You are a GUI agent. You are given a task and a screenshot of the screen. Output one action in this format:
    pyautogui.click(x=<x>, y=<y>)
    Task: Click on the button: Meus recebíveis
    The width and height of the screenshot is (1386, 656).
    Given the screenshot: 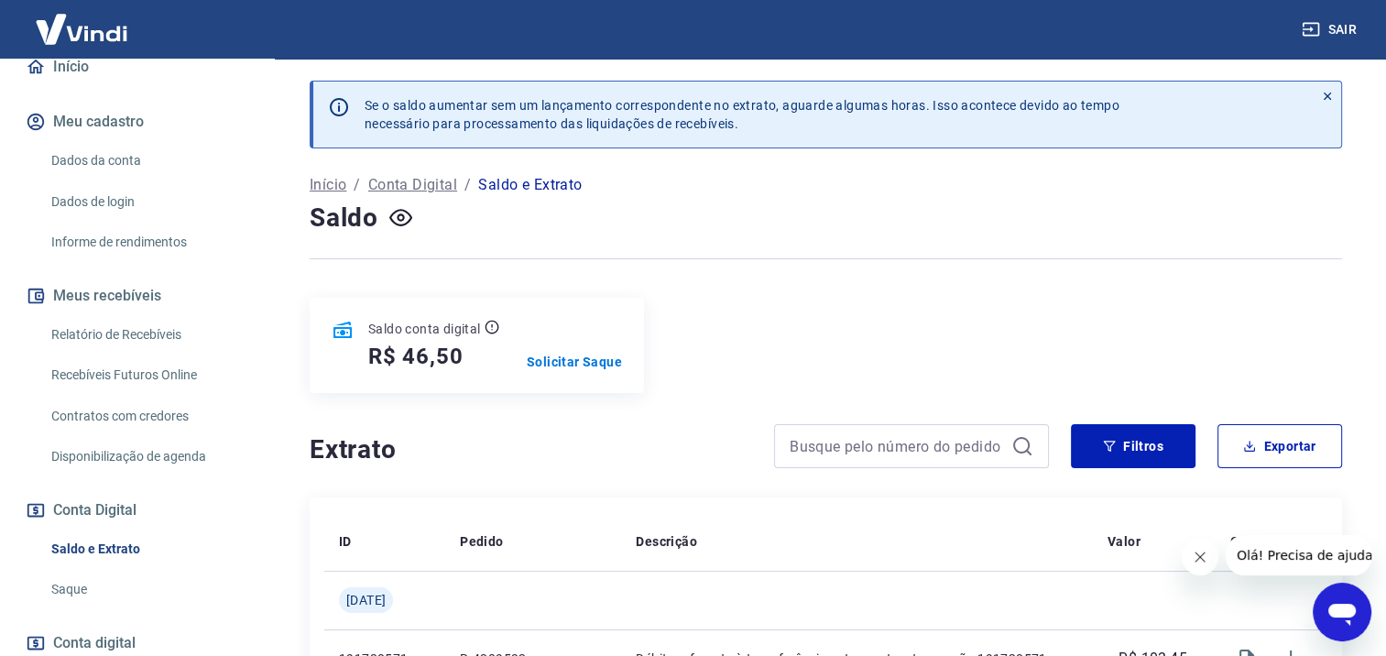 What is the action you would take?
    pyautogui.click(x=137, y=296)
    